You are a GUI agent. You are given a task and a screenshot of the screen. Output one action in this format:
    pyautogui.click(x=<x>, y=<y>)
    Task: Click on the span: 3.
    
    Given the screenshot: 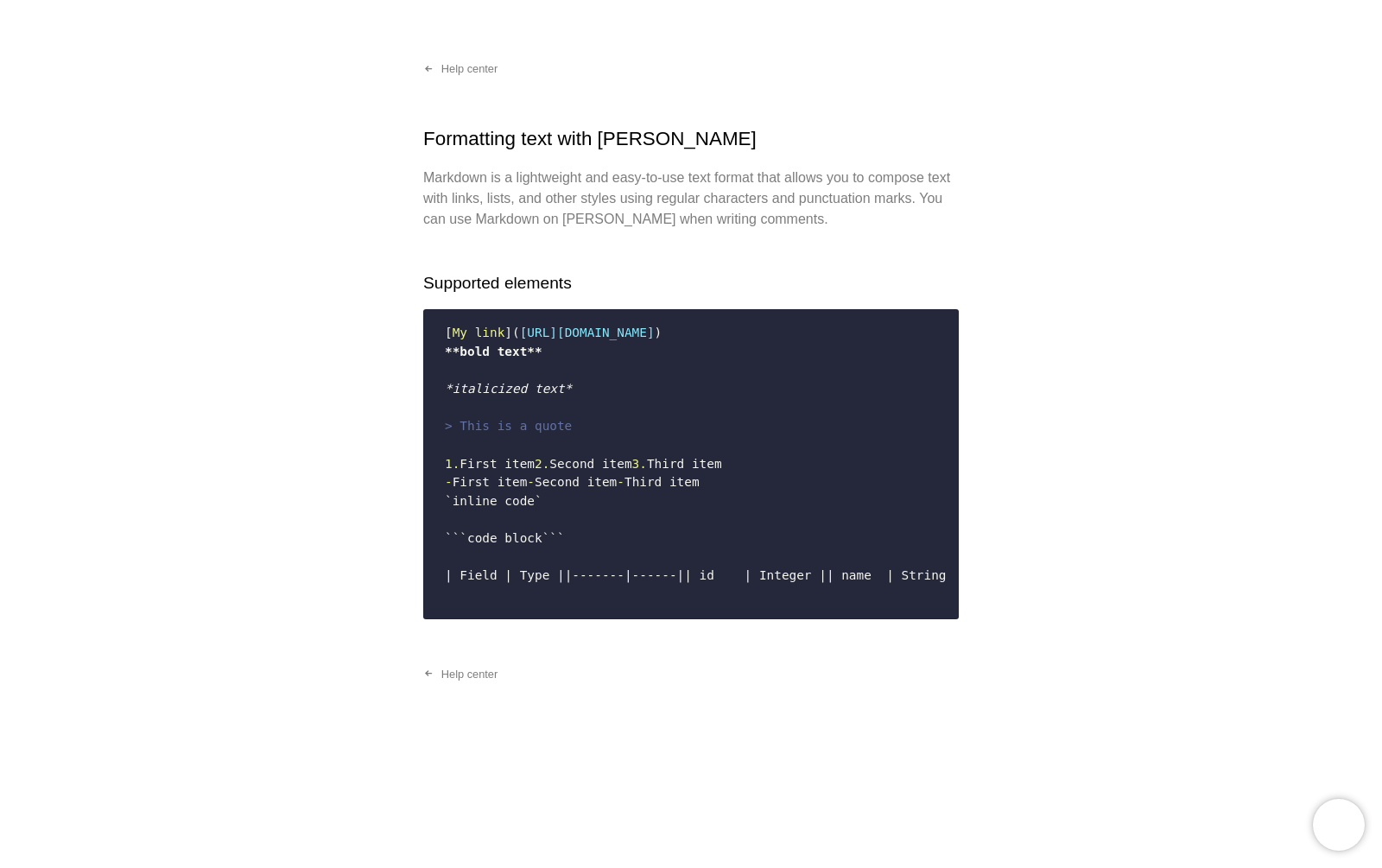 What is the action you would take?
    pyautogui.click(x=639, y=464)
    